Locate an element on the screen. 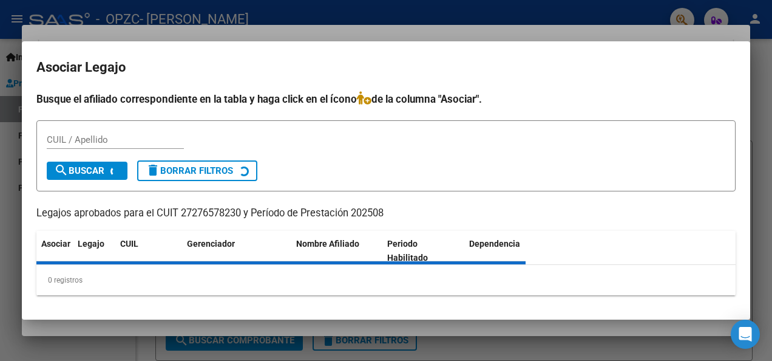 The width and height of the screenshot is (772, 361). span: Asociar is located at coordinates (56, 243).